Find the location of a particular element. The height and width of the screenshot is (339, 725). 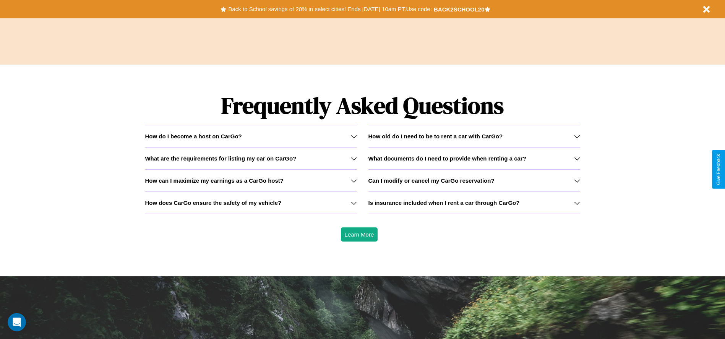

b: BACK2SCHOOL20 is located at coordinates (459, 9).